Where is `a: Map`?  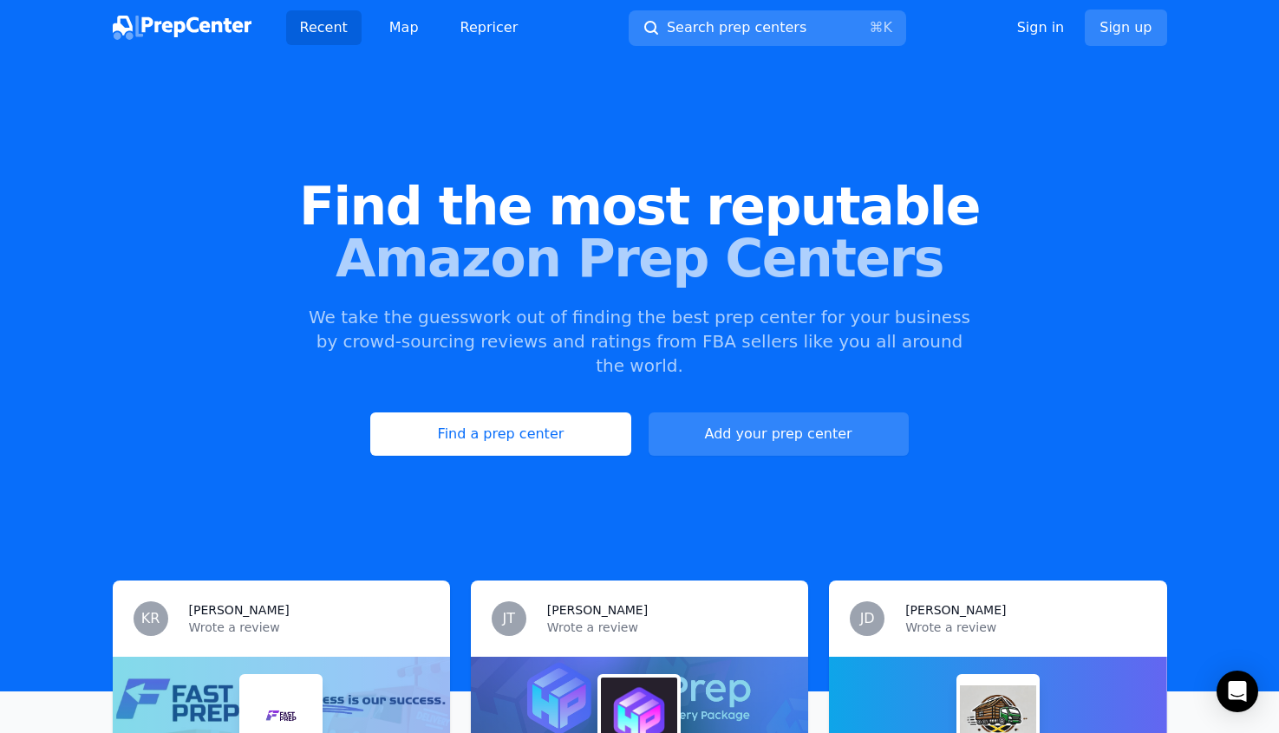
a: Map is located at coordinates (404, 28).